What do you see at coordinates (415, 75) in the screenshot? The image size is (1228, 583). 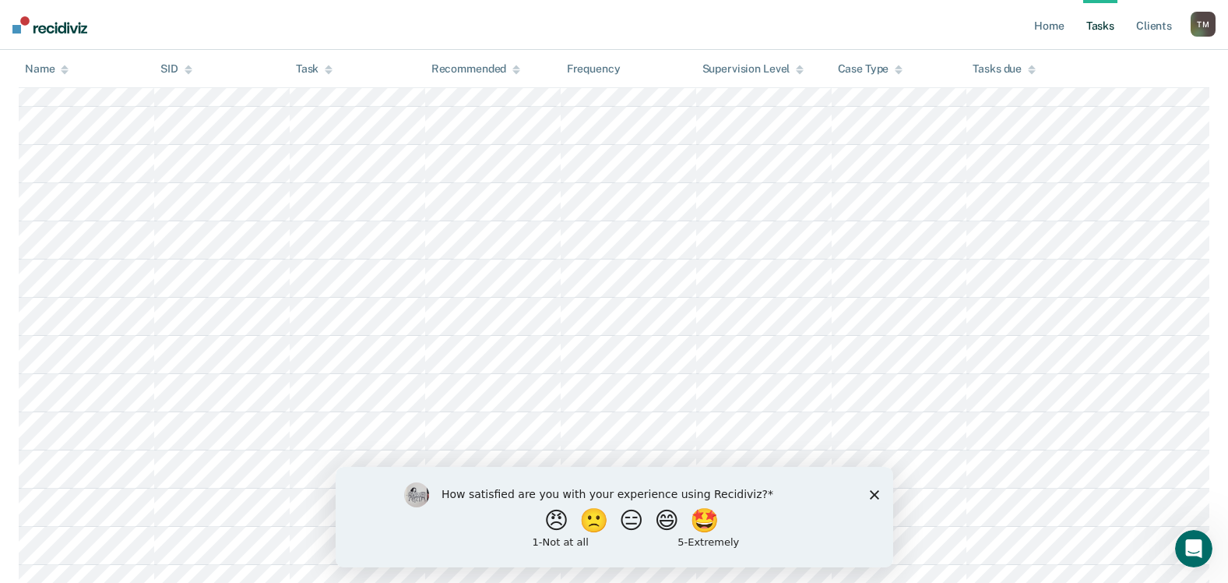 I see `div: 5 - Extremely` at bounding box center [415, 75].